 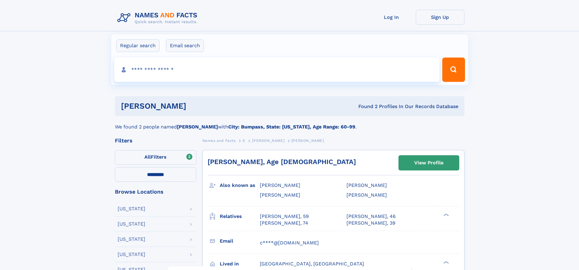 What do you see at coordinates (240, 216) in the screenshot?
I see `h3: Relatives` at bounding box center [240, 216].